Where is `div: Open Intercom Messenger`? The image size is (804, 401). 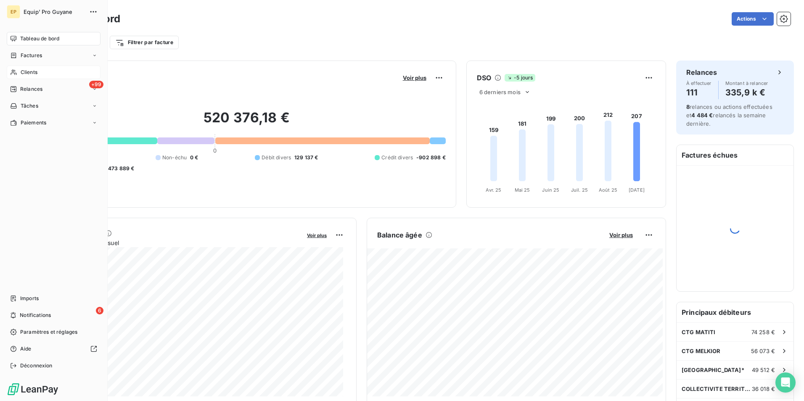
div: Open Intercom Messenger is located at coordinates (785, 382).